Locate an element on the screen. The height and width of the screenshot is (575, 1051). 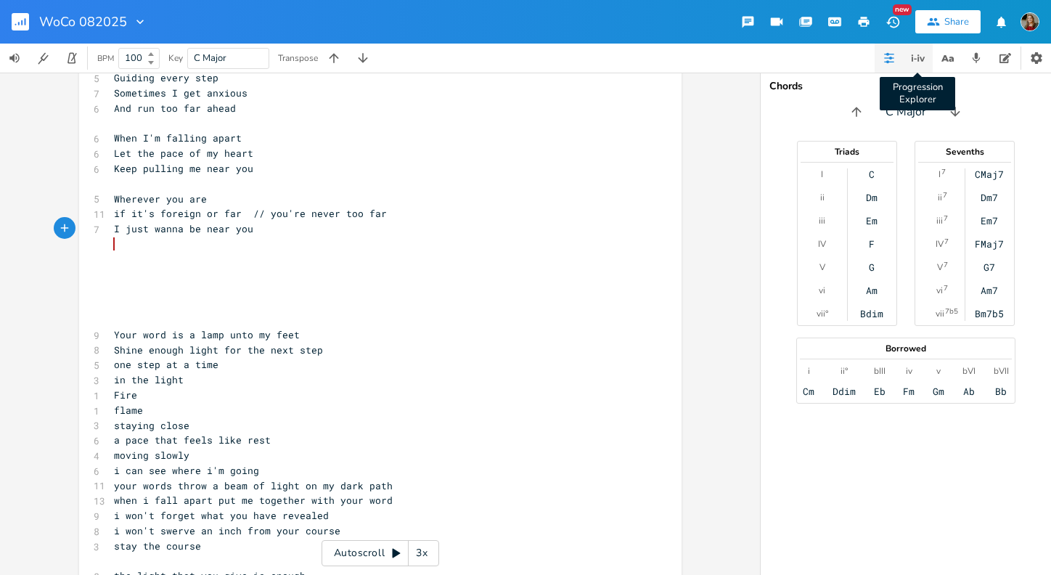
div: Fm is located at coordinates (909, 391).